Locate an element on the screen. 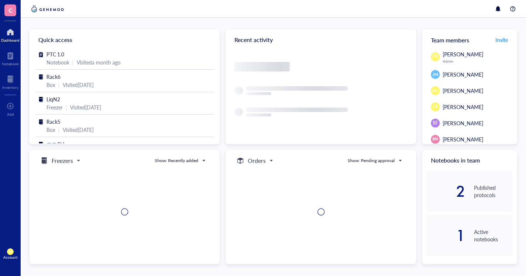 Image resolution: width=526 pixels, height=276 pixels. div: Freezer is located at coordinates (55, 107).